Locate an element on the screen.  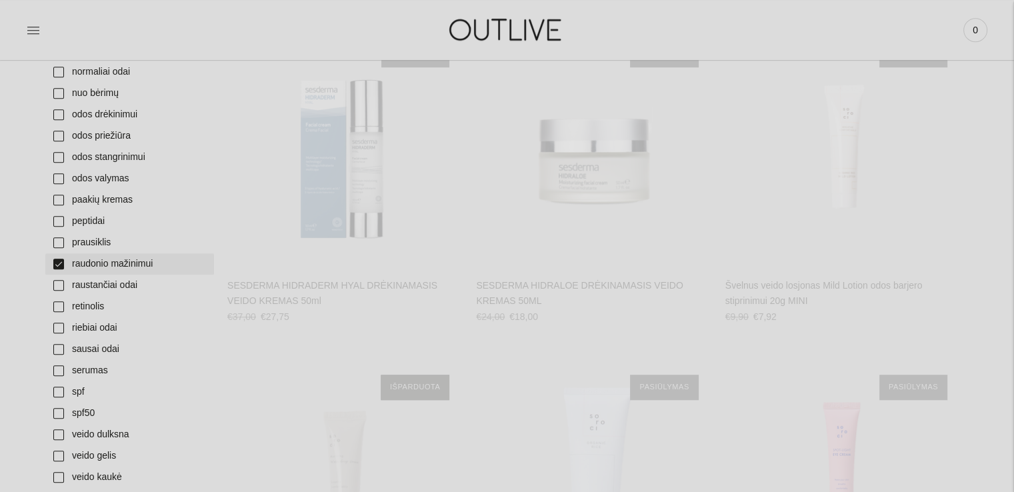
a: 0 is located at coordinates (975, 30).